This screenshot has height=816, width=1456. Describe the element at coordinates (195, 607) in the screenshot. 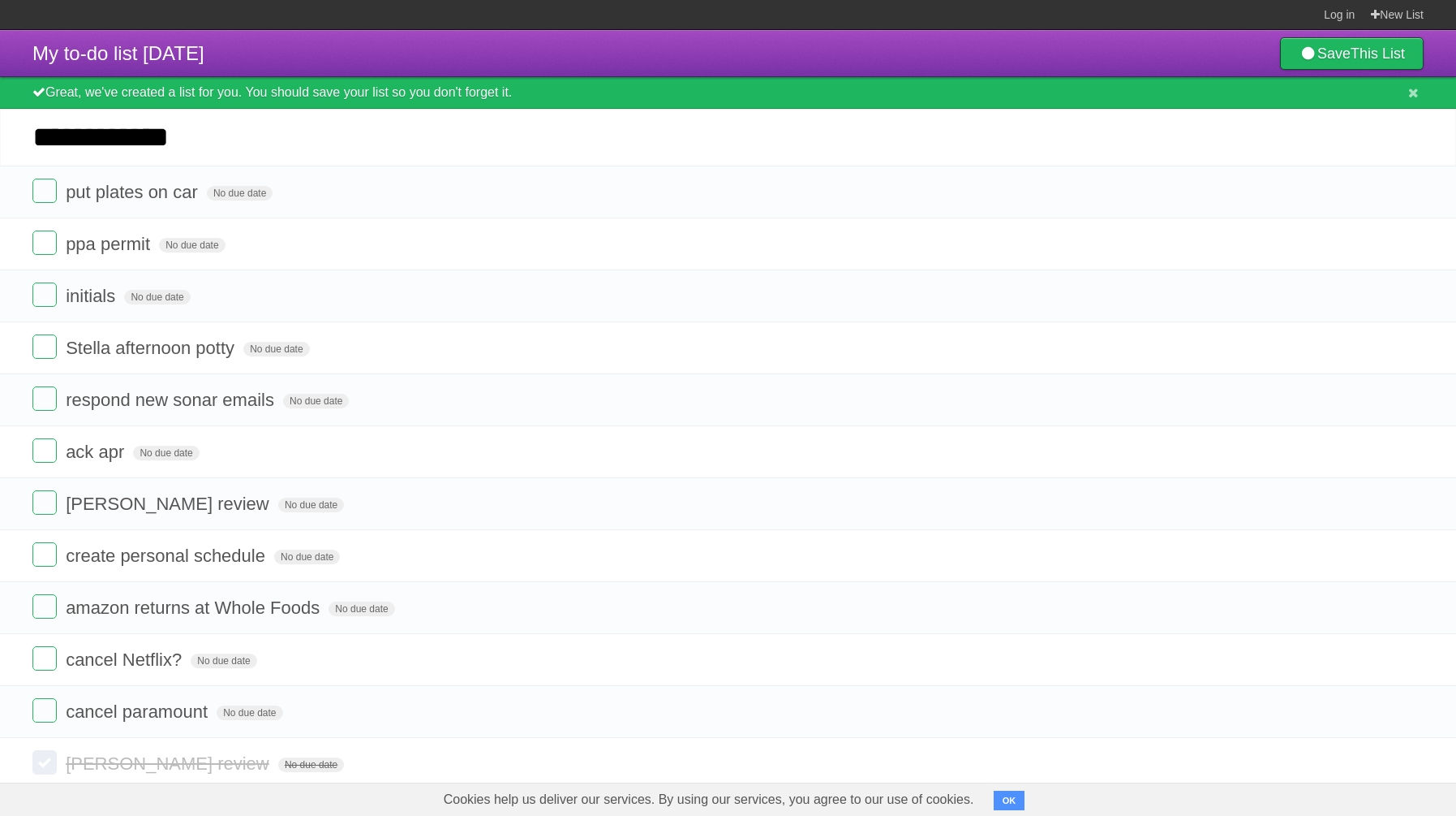

I see `span: amazon returns at Whole Foods` at that location.